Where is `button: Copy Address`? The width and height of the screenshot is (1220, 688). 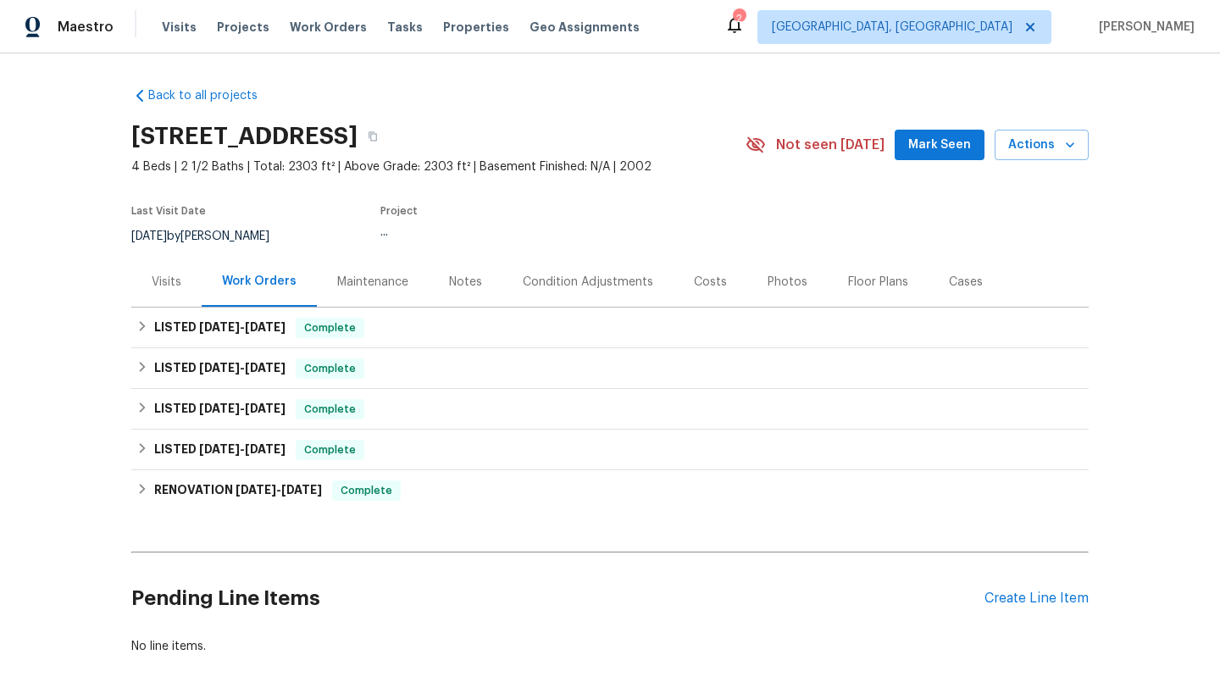 button: Copy Address is located at coordinates (373, 136).